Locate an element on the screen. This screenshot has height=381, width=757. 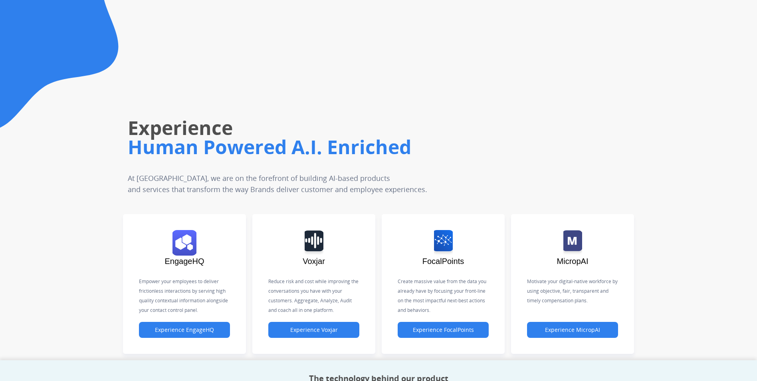
h1: Human Powered A.I. Enriched is located at coordinates (331, 147).